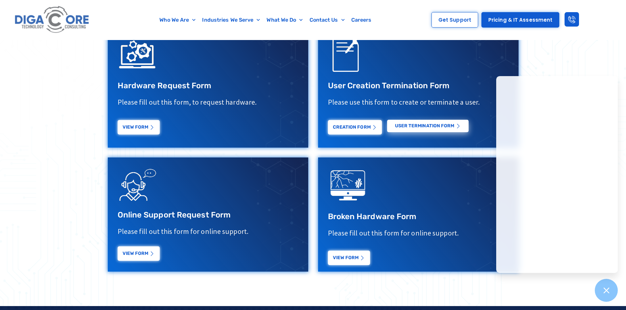  What do you see at coordinates (454, 20) in the screenshot?
I see `span: Get Support` at bounding box center [454, 20].